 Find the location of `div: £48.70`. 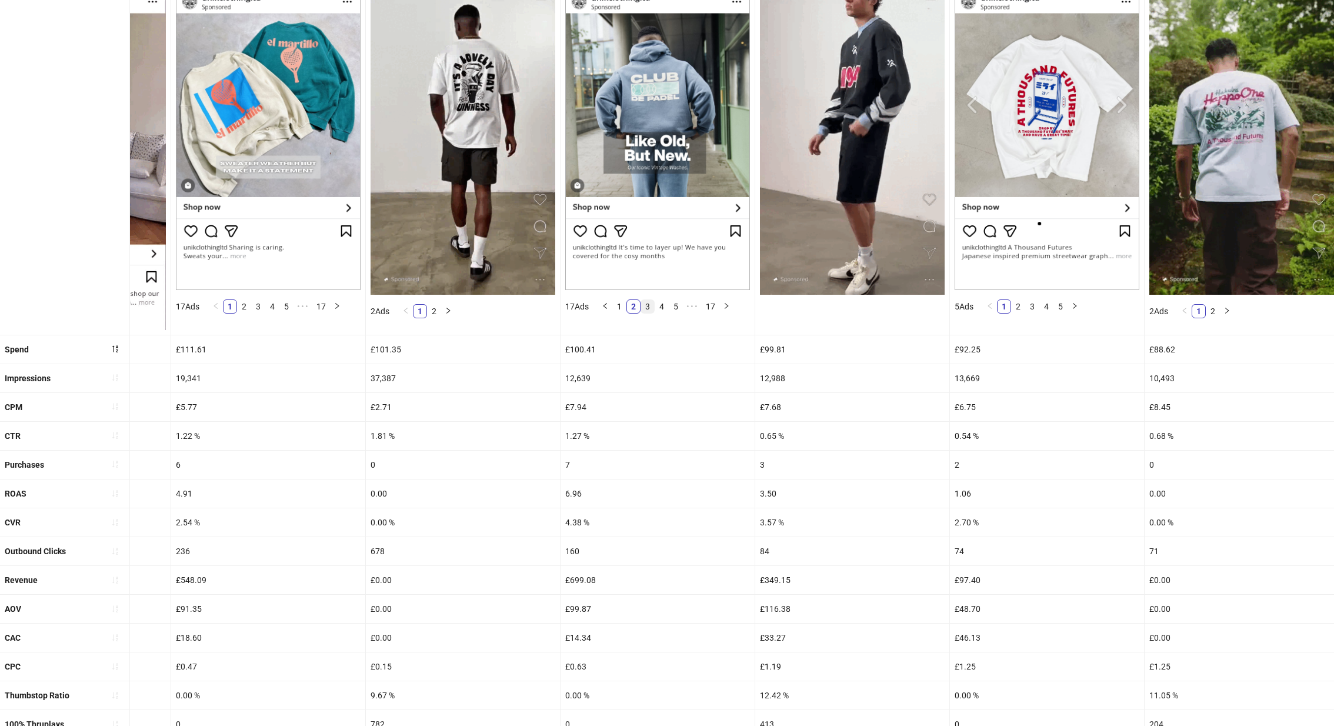

div: £48.70 is located at coordinates (1047, 609).